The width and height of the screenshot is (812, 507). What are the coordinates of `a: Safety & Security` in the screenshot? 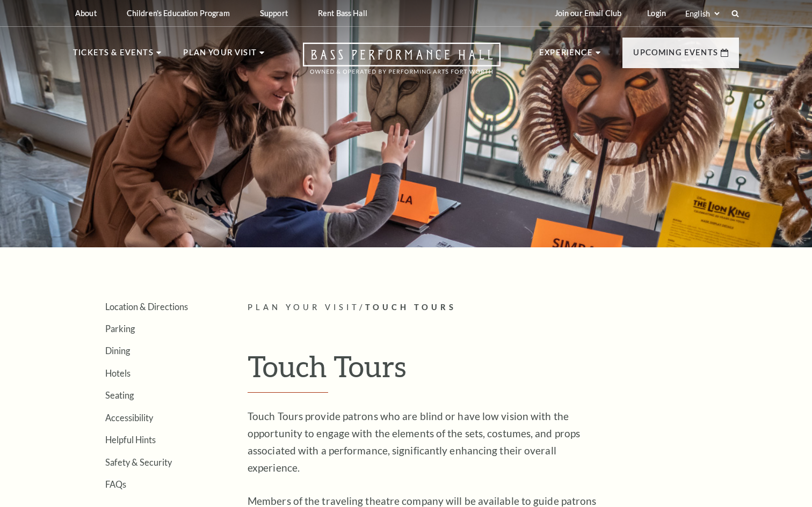 It's located at (139, 462).